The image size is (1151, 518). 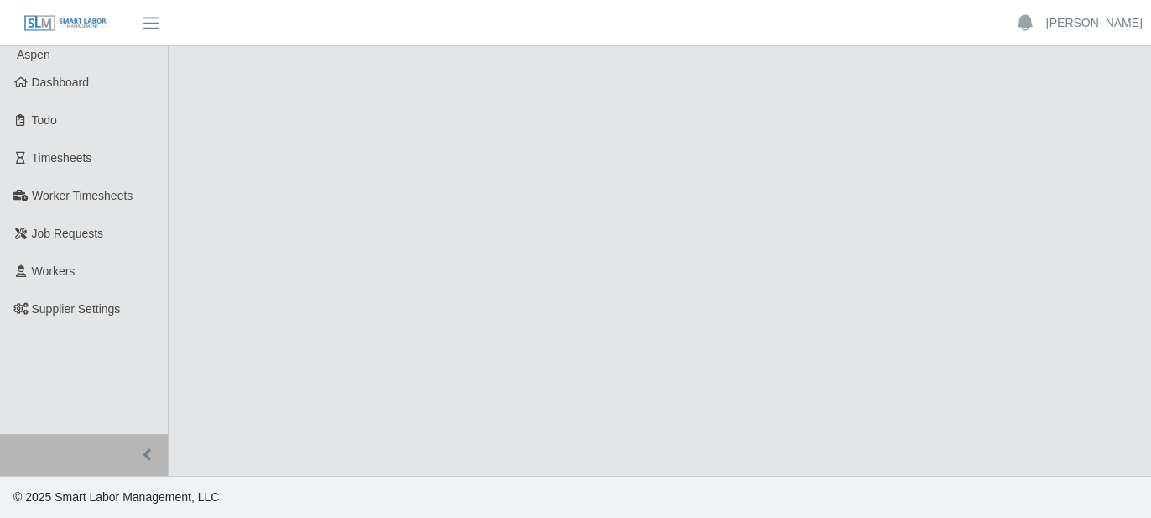 I want to click on span: Dashboard, so click(x=60, y=82).